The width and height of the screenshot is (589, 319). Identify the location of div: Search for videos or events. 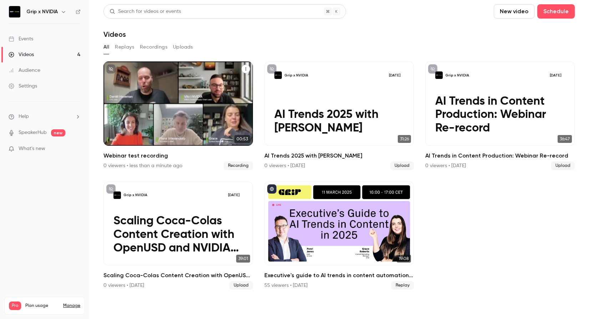
(145, 11).